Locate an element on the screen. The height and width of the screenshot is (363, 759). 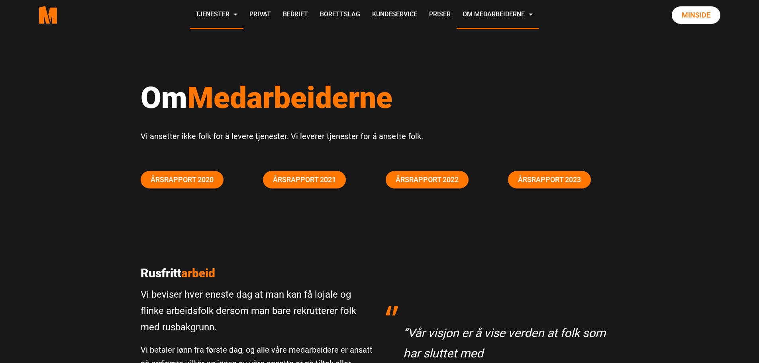
a: Årsrapport 2021 is located at coordinates (304, 180).